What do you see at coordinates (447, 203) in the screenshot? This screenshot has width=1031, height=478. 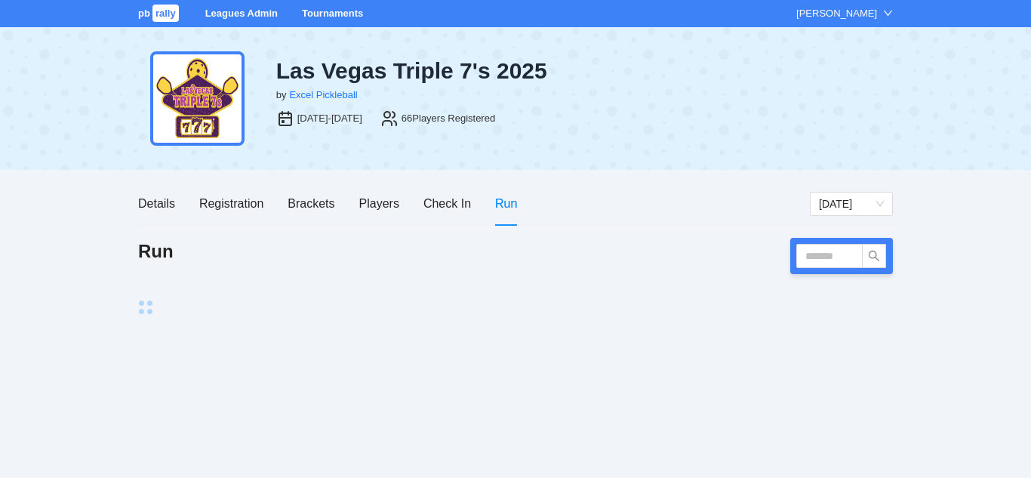 I see `div: Check In` at bounding box center [447, 203].